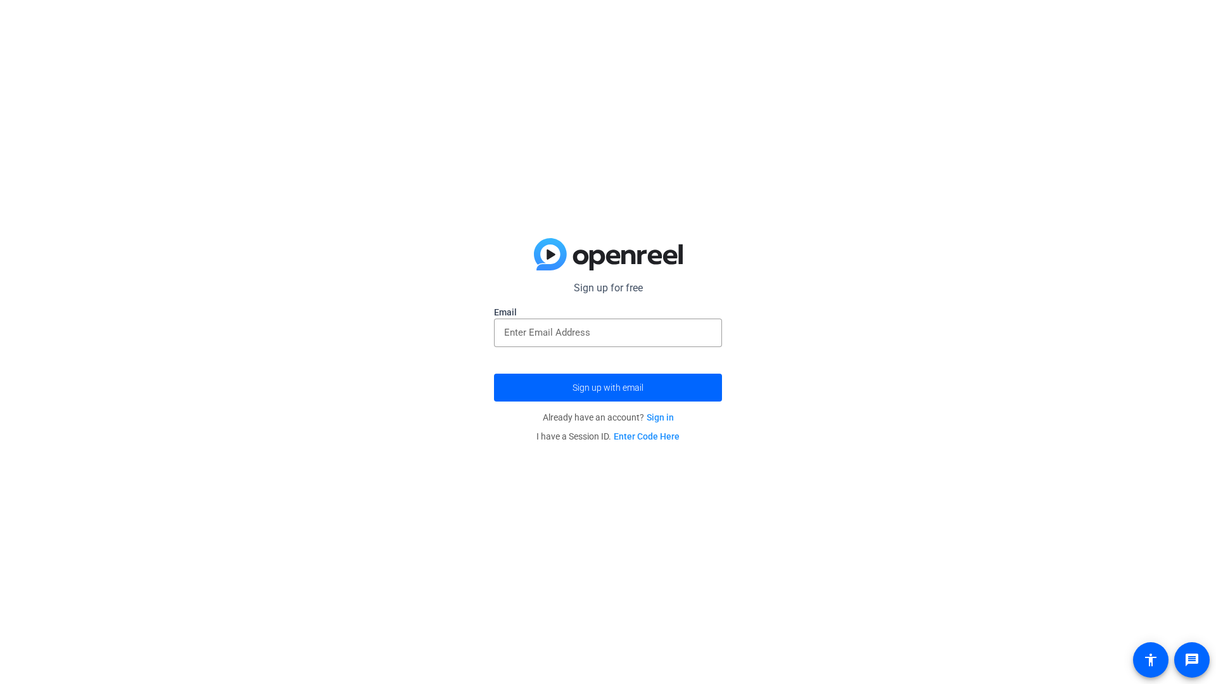 This screenshot has width=1216, height=684. Describe the element at coordinates (608, 388) in the screenshot. I see `button: Sign up with email` at that location.